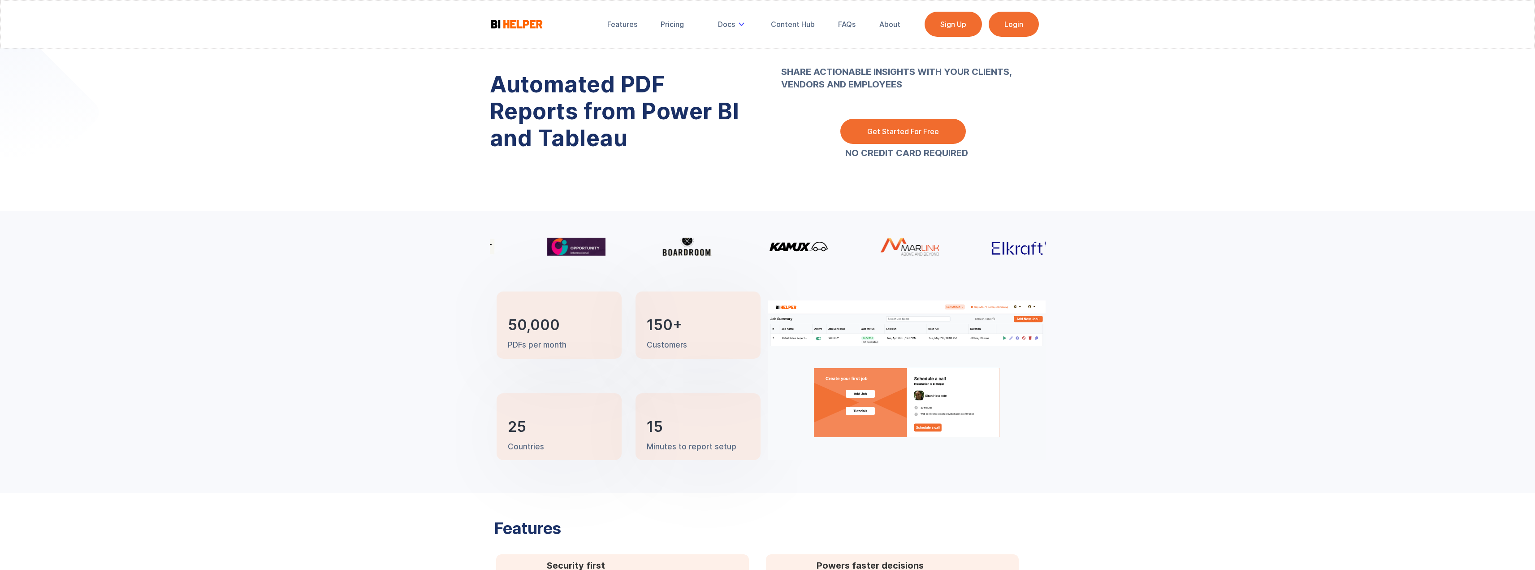 Image resolution: width=1535 pixels, height=570 pixels. I want to click on a: Pricing, so click(672, 24).